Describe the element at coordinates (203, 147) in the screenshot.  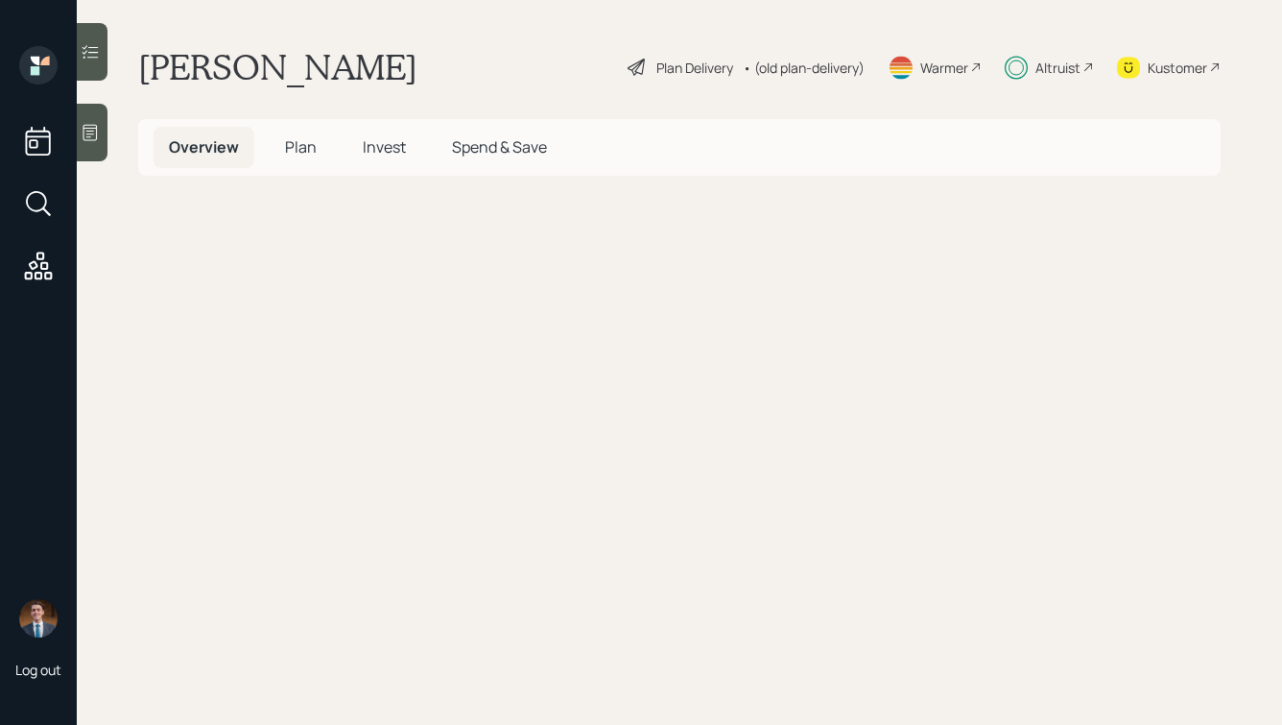
I see `span: Overview` at that location.